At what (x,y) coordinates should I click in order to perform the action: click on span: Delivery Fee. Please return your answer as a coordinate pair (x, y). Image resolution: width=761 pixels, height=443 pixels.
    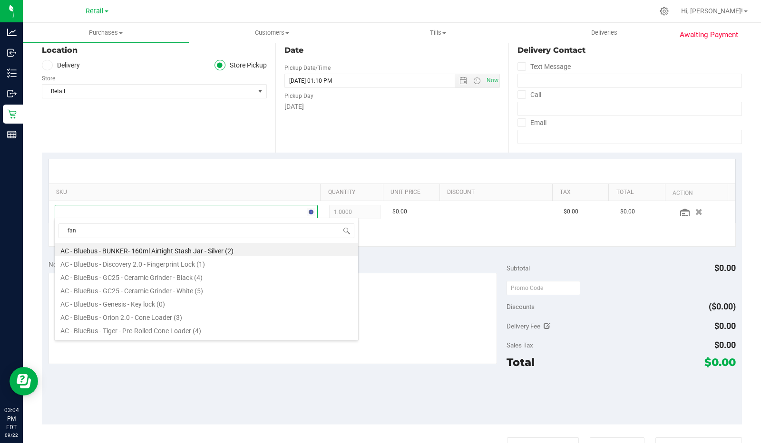
    Looking at the image, I should click on (523, 326).